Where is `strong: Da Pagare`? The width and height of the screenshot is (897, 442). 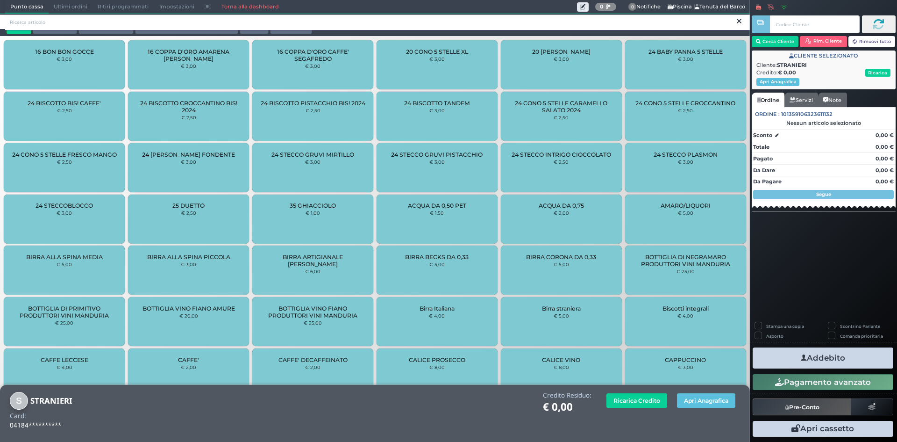
strong: Da Pagare is located at coordinates (767, 181).